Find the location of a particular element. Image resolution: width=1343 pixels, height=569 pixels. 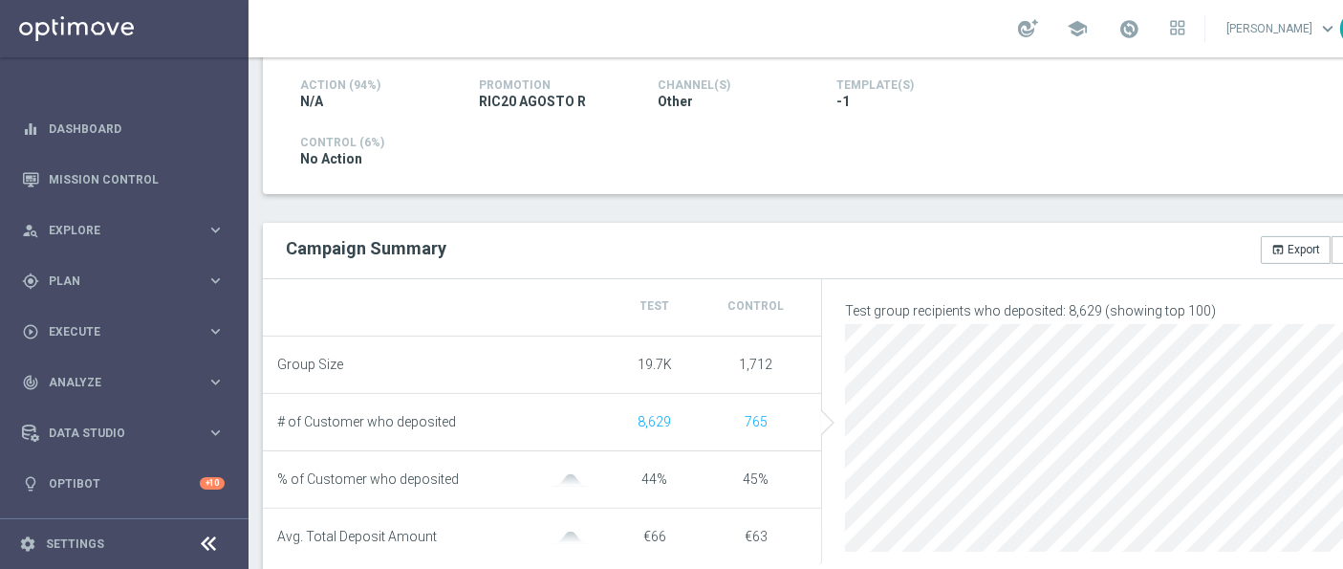

a: Dashboard is located at coordinates (137, 128).